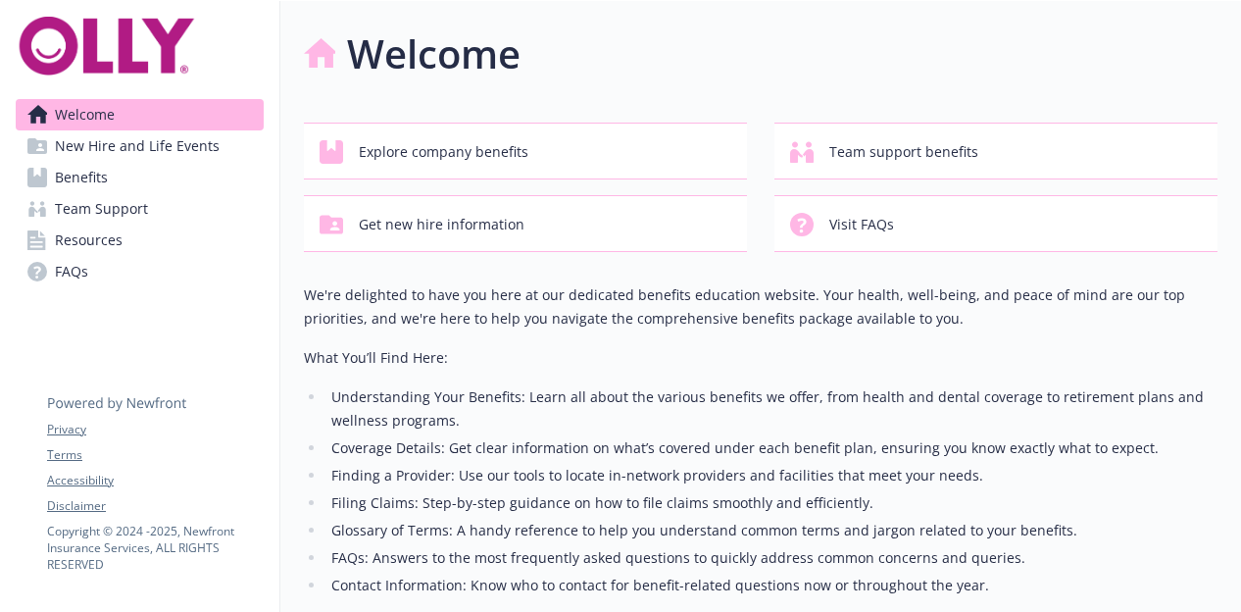  What do you see at coordinates (84, 115) in the screenshot?
I see `span: Welcome` at bounding box center [84, 115].